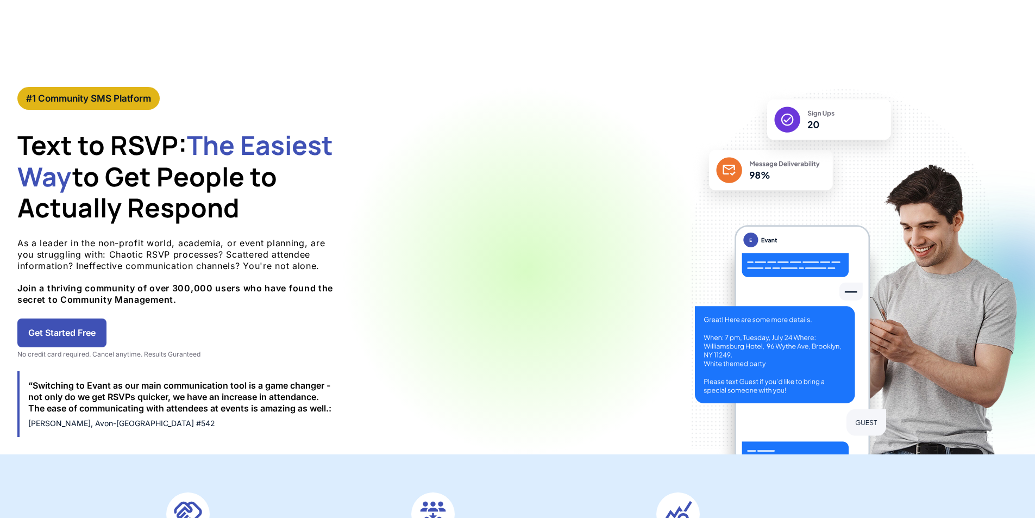  I want to click on span: The Easiest Way, so click(175, 160).